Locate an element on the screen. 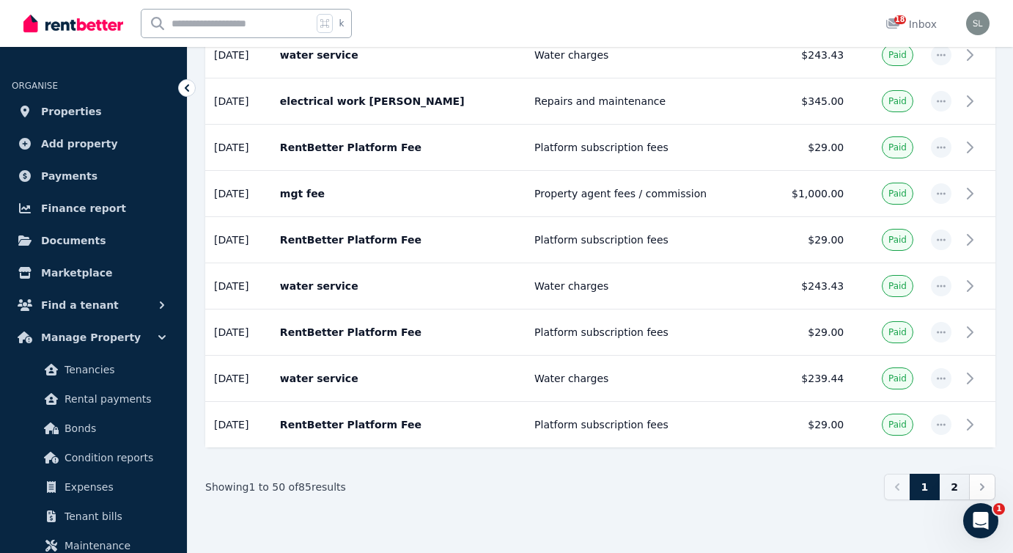 This screenshot has height=553, width=1013. span: Find a tenant is located at coordinates (80, 305).